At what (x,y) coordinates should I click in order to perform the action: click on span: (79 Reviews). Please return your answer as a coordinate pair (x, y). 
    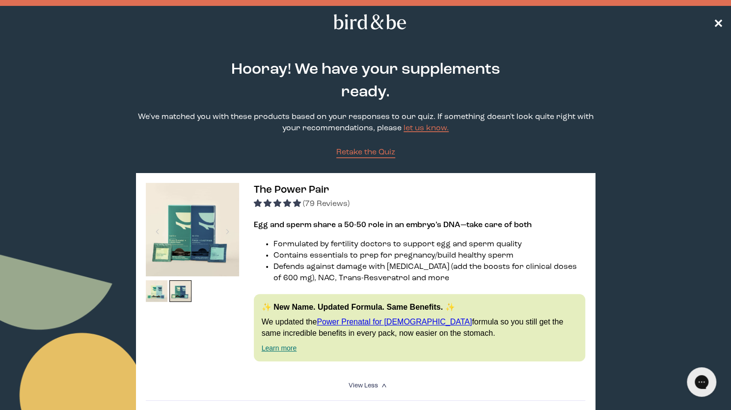
    Looking at the image, I should click on (326, 204).